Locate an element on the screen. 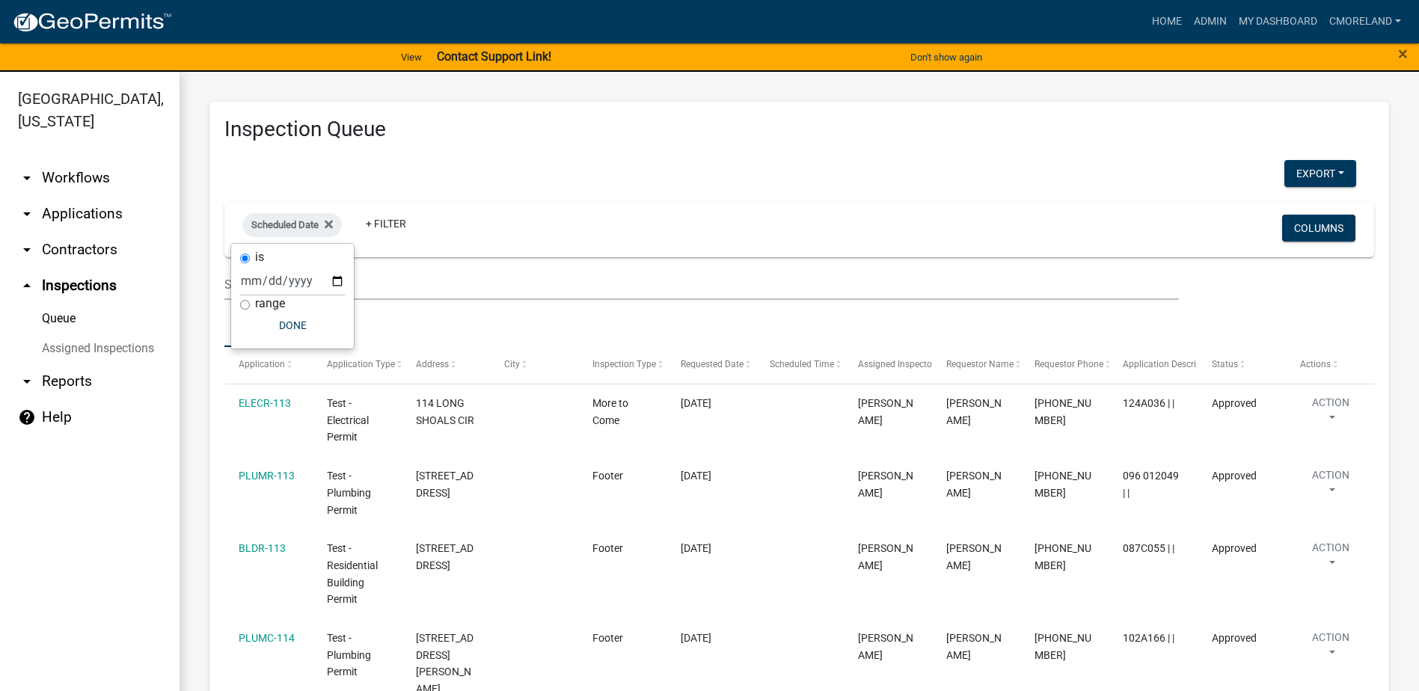  label: range is located at coordinates (270, 304).